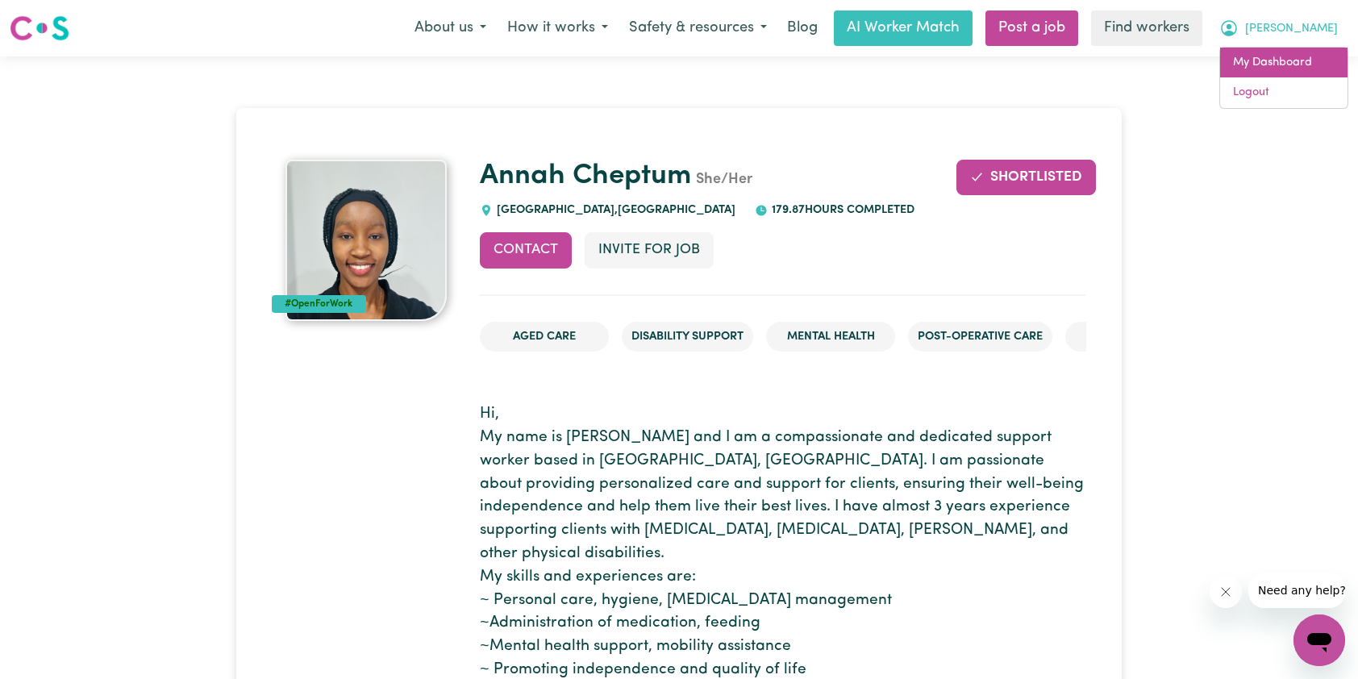 The image size is (1358, 679). What do you see at coordinates (1283, 77) in the screenshot?
I see `div: My Account` at bounding box center [1283, 77].